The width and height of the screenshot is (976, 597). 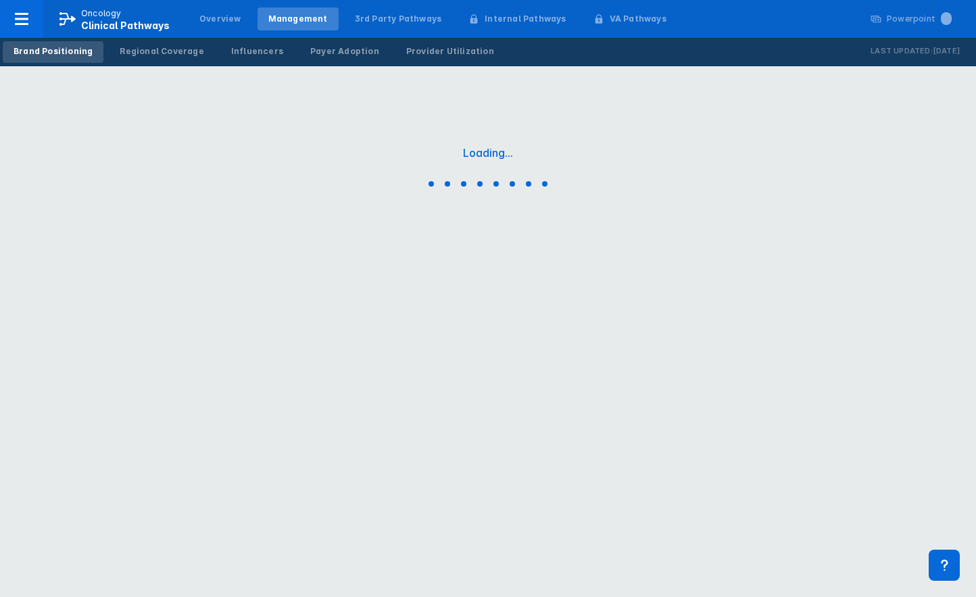 What do you see at coordinates (257, 52) in the screenshot?
I see `a: Influencers` at bounding box center [257, 52].